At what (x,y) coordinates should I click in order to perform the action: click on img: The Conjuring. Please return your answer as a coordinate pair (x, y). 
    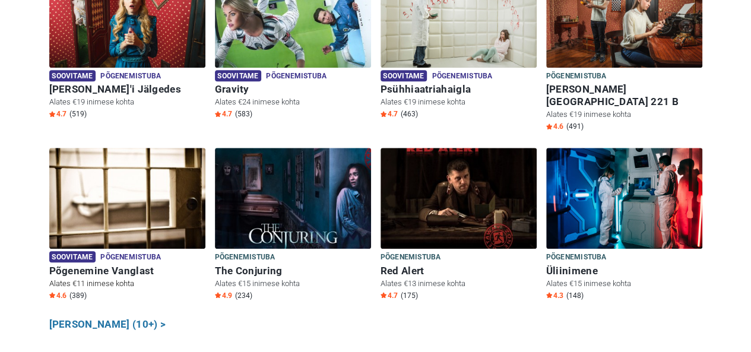
    Looking at the image, I should click on (293, 198).